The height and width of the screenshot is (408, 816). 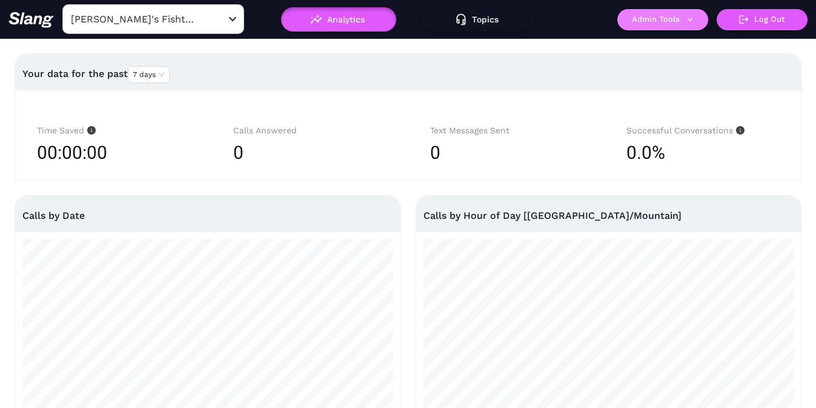 What do you see at coordinates (762, 19) in the screenshot?
I see `button: Log Out` at bounding box center [762, 19].